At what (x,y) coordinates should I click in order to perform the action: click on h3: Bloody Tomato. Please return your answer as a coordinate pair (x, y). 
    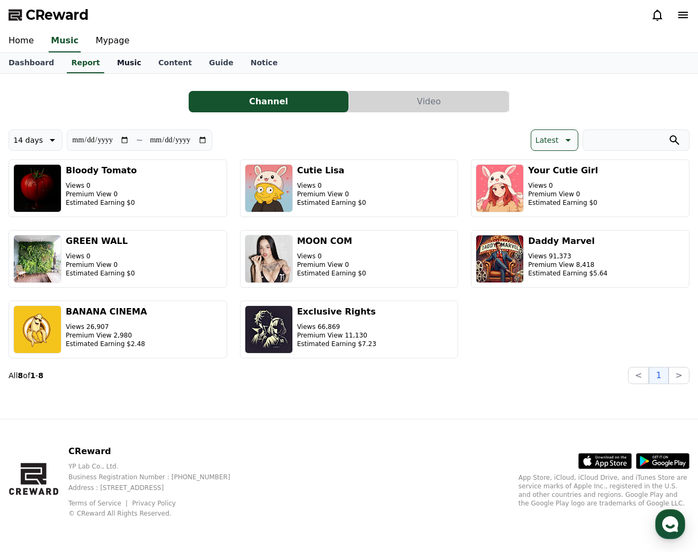
    Looking at the image, I should click on (101, 170).